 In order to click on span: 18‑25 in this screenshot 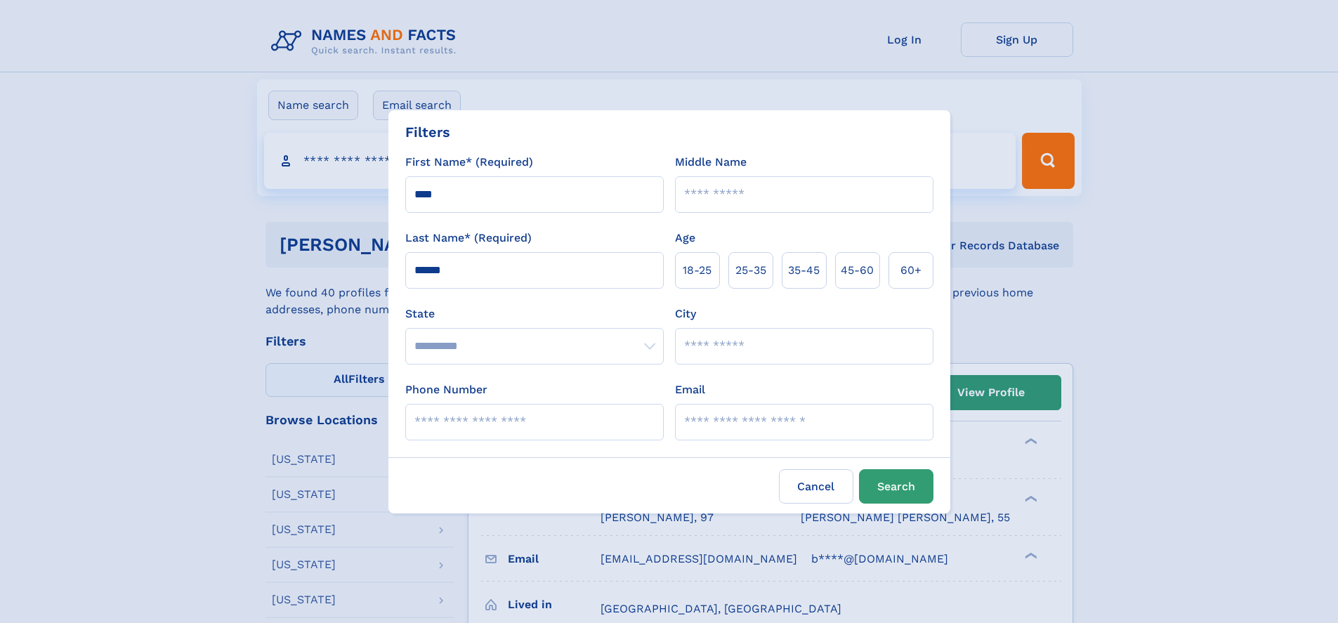, I will do `click(697, 270)`.